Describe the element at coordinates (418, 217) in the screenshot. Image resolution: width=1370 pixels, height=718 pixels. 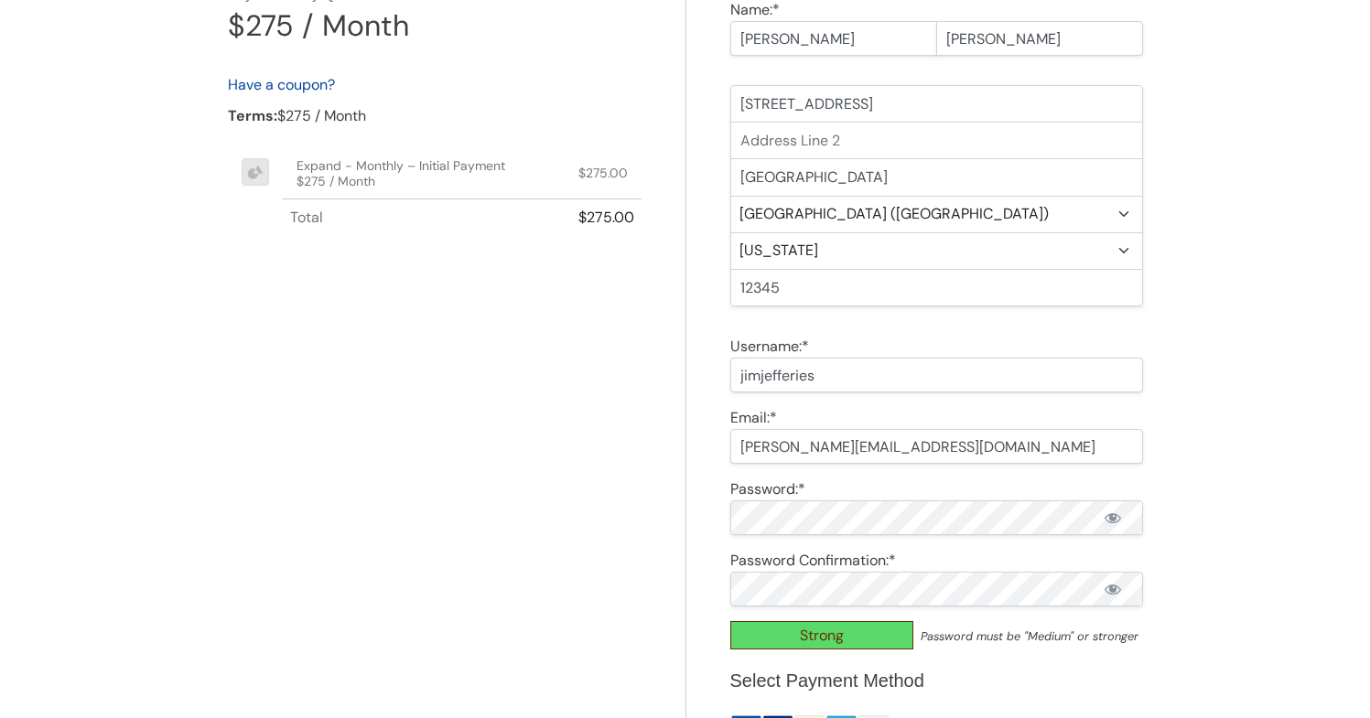
I see `th: Total` at that location.